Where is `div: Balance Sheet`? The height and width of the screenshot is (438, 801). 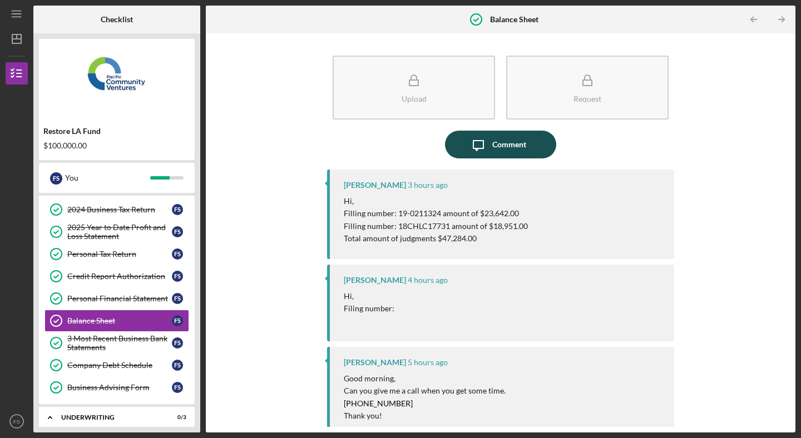 div: Balance Sheet is located at coordinates (120, 321).